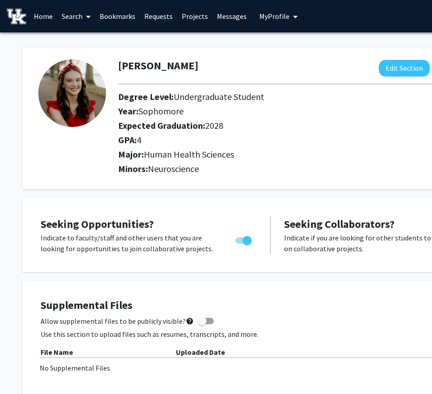 This screenshot has height=394, width=432. What do you see at coordinates (43, 16) in the screenshot?
I see `a: Home` at bounding box center [43, 16].